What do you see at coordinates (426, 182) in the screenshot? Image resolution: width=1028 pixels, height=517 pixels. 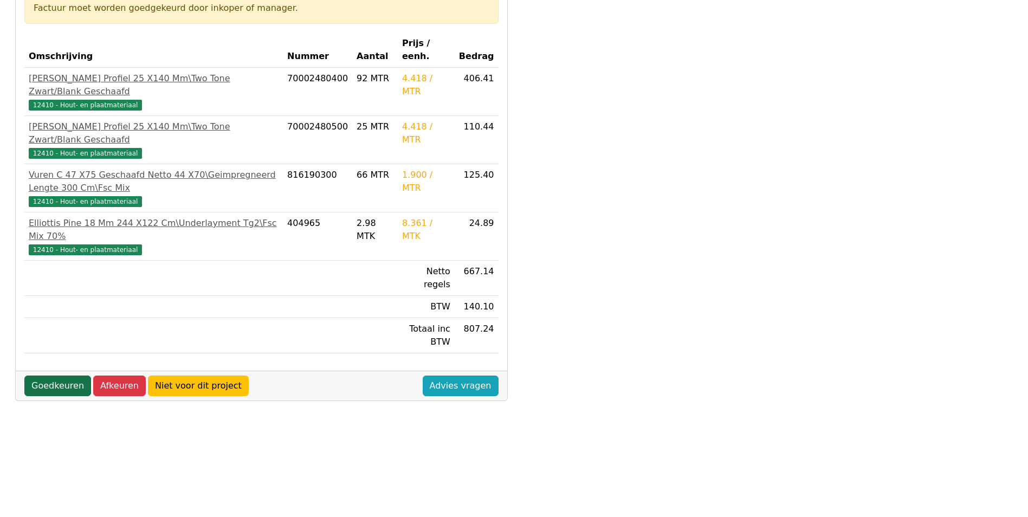 I see `div: 1.900 / MTR` at bounding box center [426, 182].